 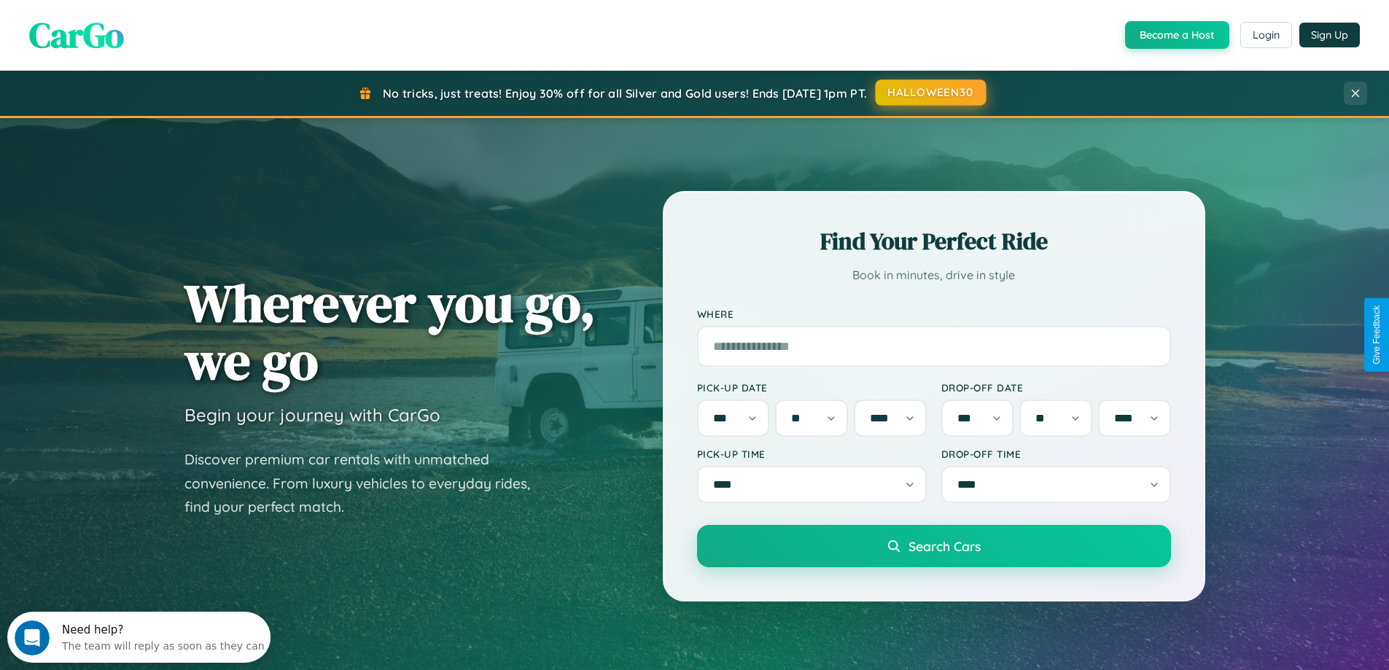 What do you see at coordinates (1376, 335) in the screenshot?
I see `div: Give Feedback` at bounding box center [1376, 335].